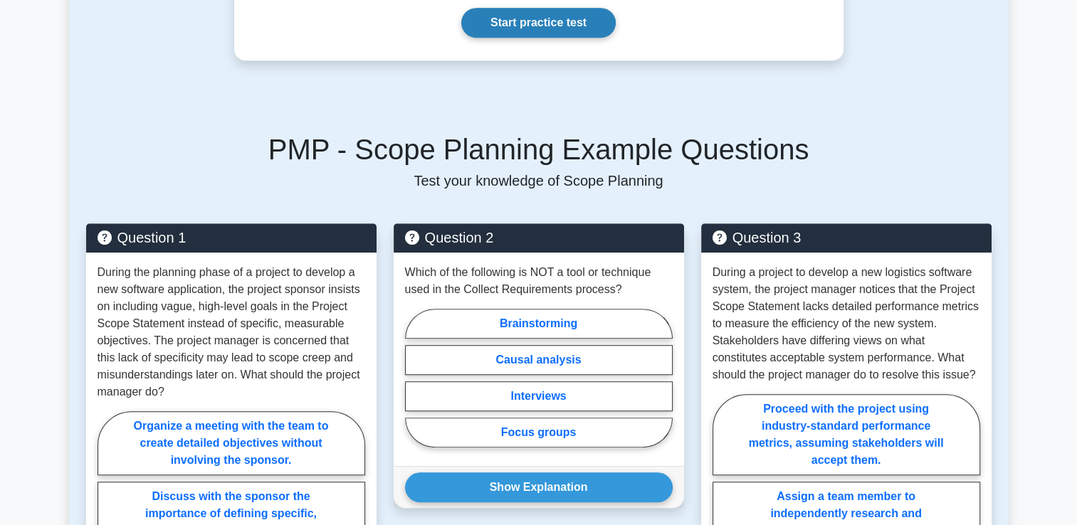 The image size is (1077, 525). What do you see at coordinates (539, 396) in the screenshot?
I see `label: Interviews` at bounding box center [539, 396].